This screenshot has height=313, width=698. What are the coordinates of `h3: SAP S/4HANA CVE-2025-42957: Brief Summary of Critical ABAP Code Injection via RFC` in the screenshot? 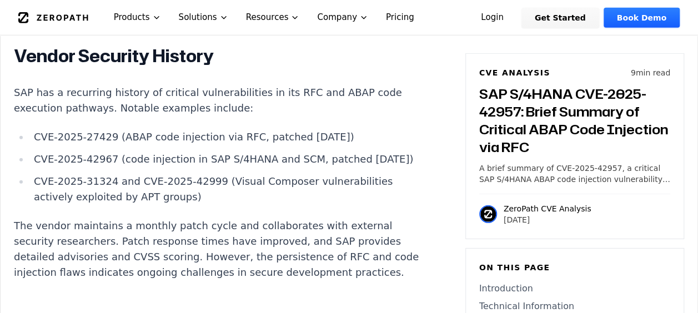 It's located at (574, 120).